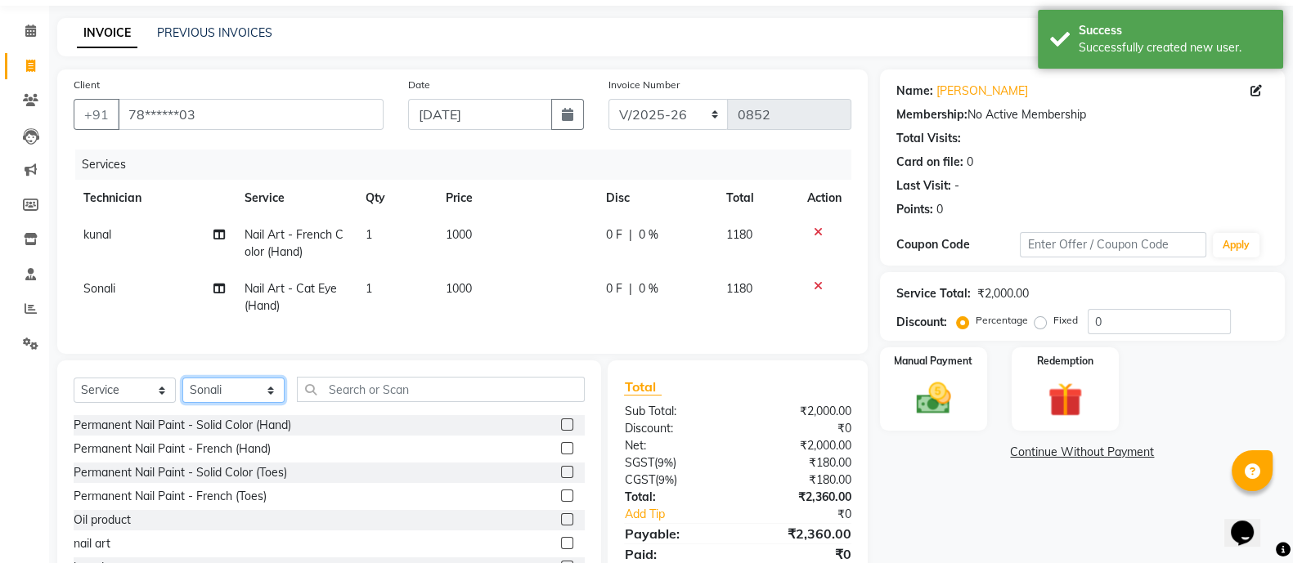 This screenshot has width=1293, height=563. Describe the element at coordinates (930, 162) in the screenshot. I see `div: Card on file:` at that location.